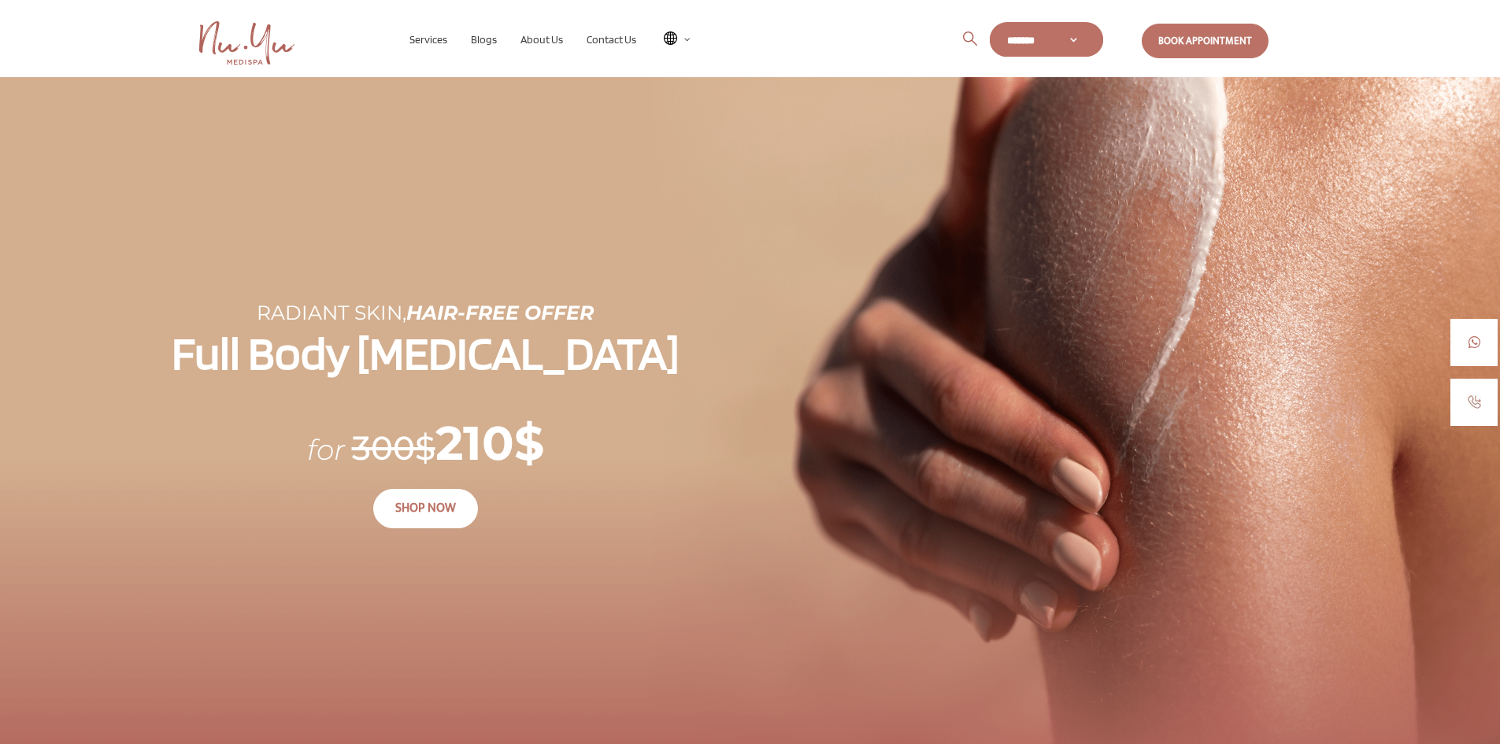 This screenshot has height=744, width=1500. What do you see at coordinates (326, 449) in the screenshot?
I see `span: for` at bounding box center [326, 449].